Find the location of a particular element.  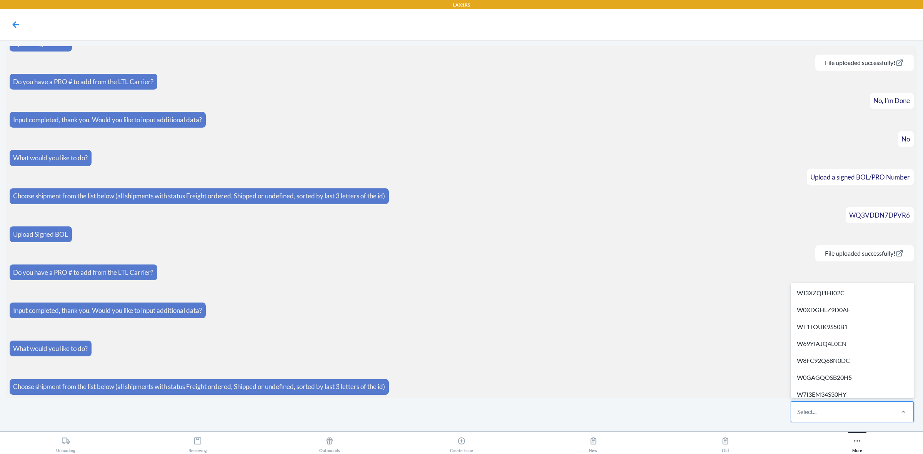

div: Outbounds is located at coordinates (330, 444).